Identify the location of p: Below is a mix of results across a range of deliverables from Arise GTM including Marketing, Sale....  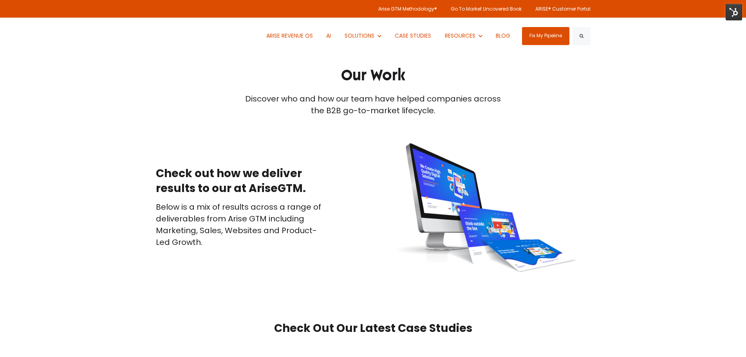
(243, 224).